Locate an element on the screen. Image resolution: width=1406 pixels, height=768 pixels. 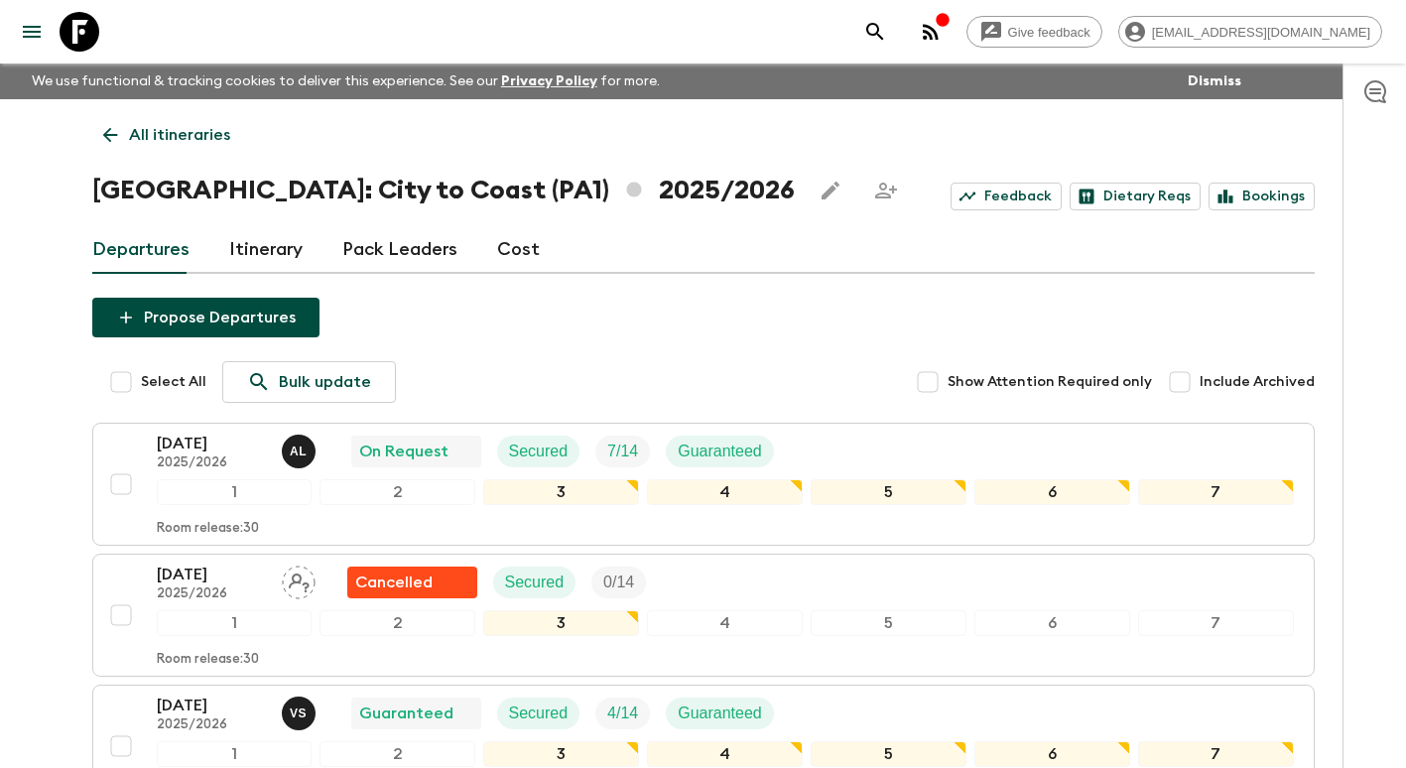
p: Cancelled is located at coordinates (394, 583).